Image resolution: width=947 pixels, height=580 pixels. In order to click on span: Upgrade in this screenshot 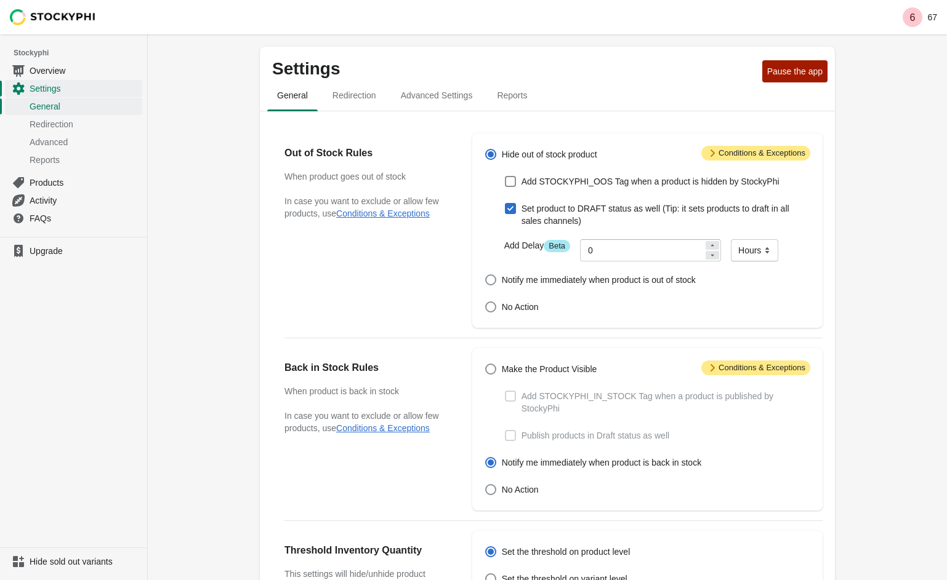, I will do `click(84, 251)`.